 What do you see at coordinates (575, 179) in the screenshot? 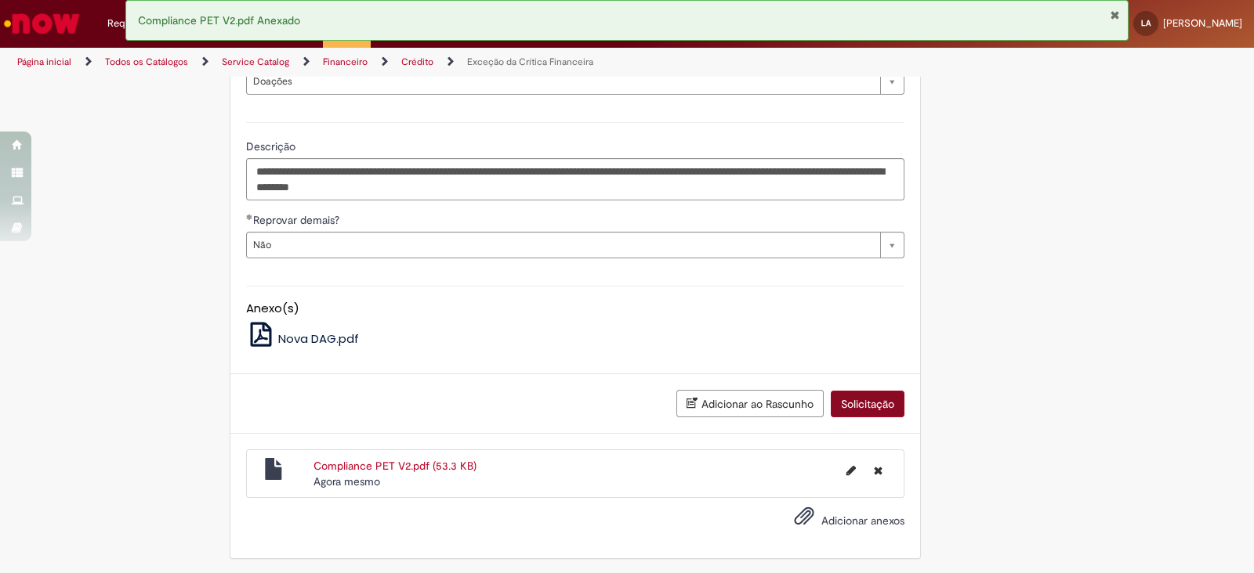
I see `textarea: Descrição` at bounding box center [575, 179].